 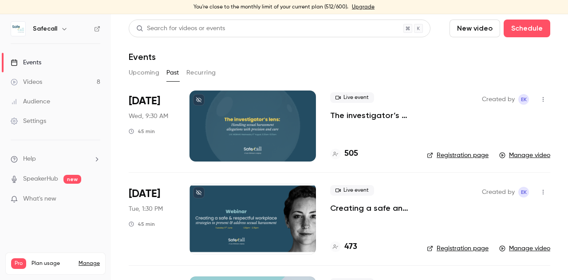 I want to click on h4: 473, so click(x=351, y=247).